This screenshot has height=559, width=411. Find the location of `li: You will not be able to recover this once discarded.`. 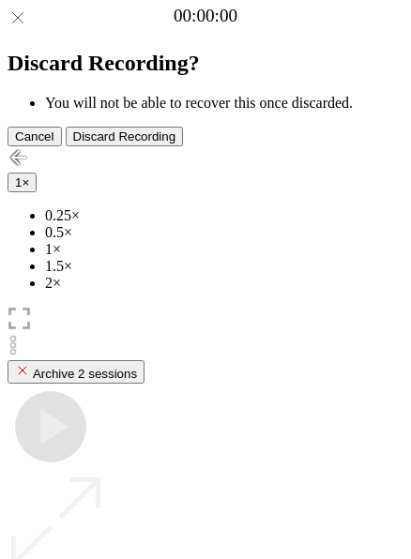

li: You will not be able to recover this once discarded. is located at coordinates (224, 103).